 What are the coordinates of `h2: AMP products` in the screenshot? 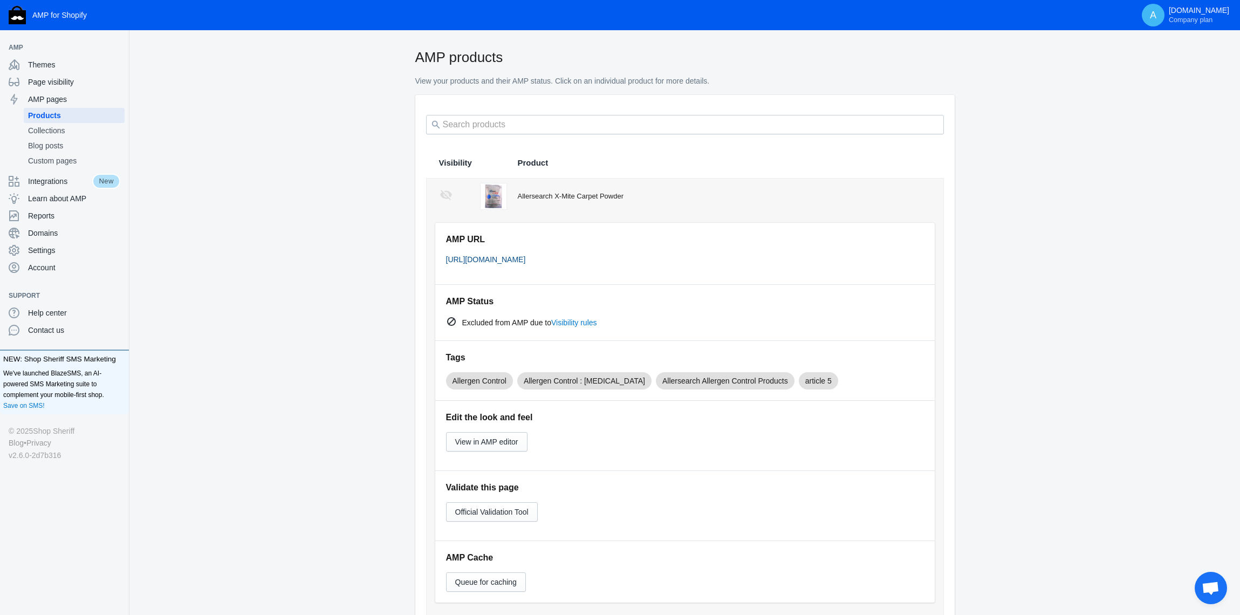 It's located at (685, 57).